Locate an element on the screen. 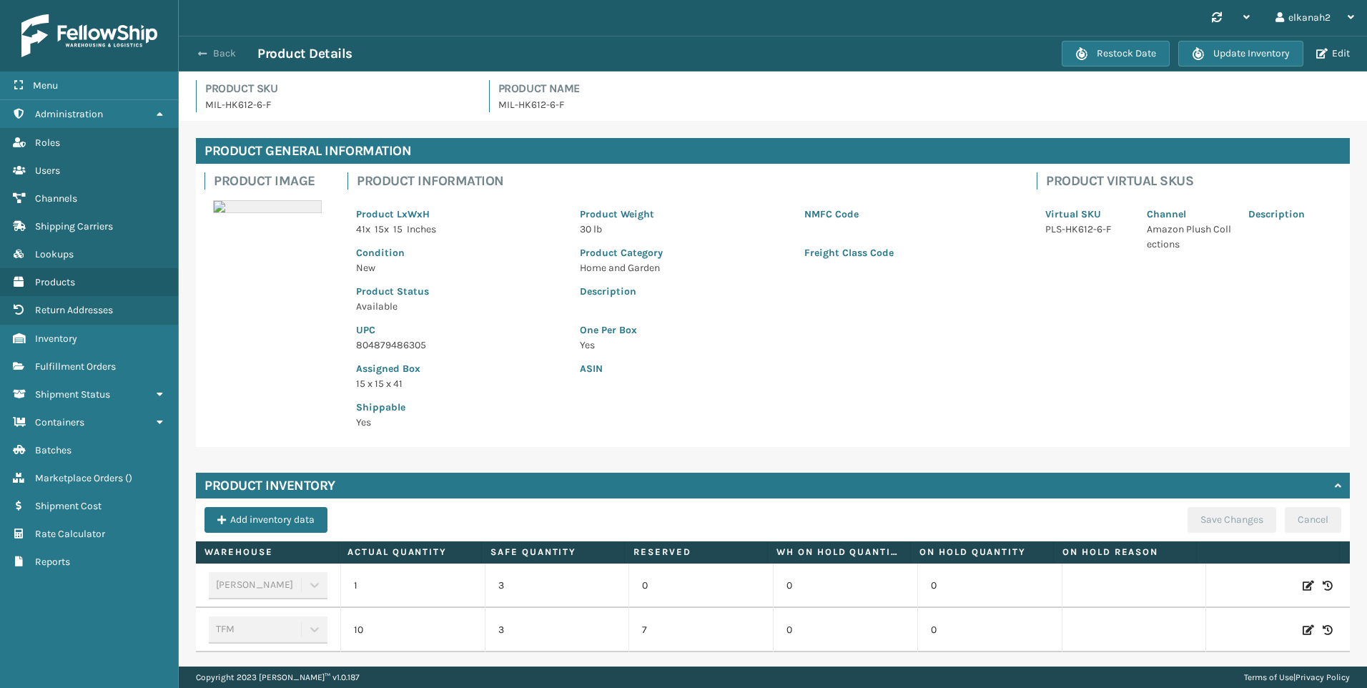 The height and width of the screenshot is (688, 1367). span: Shipment Status is located at coordinates (72, 394).